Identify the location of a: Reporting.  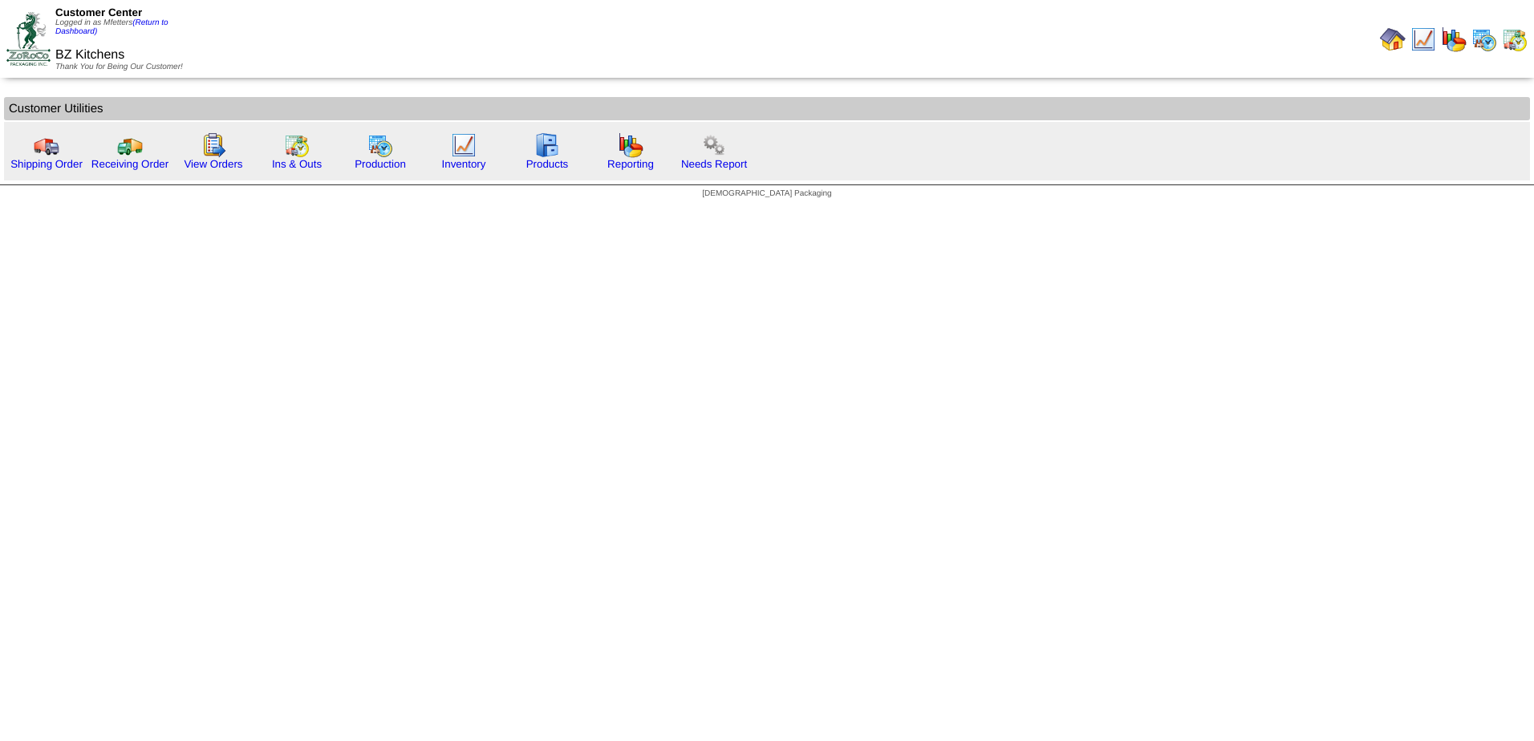
(631, 164).